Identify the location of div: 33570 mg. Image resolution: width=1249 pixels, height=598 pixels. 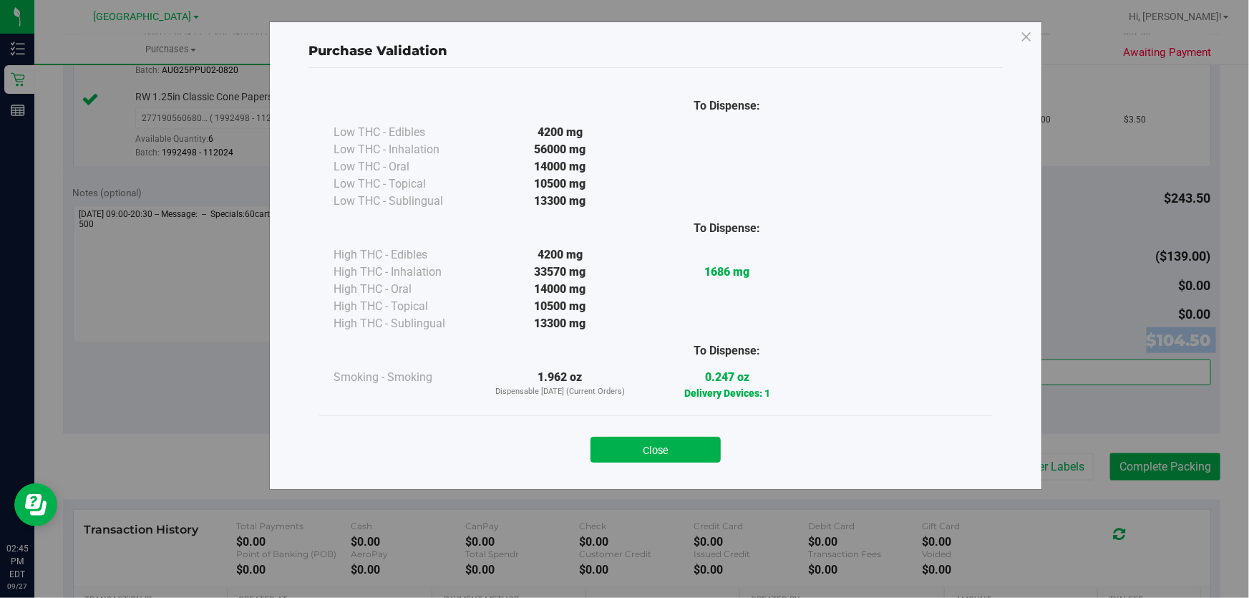
(560, 272).